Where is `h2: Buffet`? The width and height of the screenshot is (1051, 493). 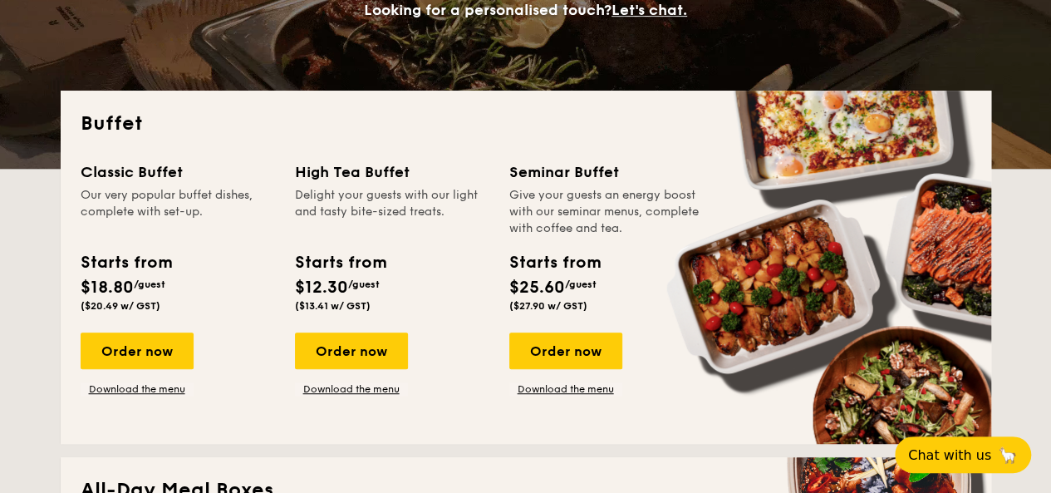 h2: Buffet is located at coordinates (526, 124).